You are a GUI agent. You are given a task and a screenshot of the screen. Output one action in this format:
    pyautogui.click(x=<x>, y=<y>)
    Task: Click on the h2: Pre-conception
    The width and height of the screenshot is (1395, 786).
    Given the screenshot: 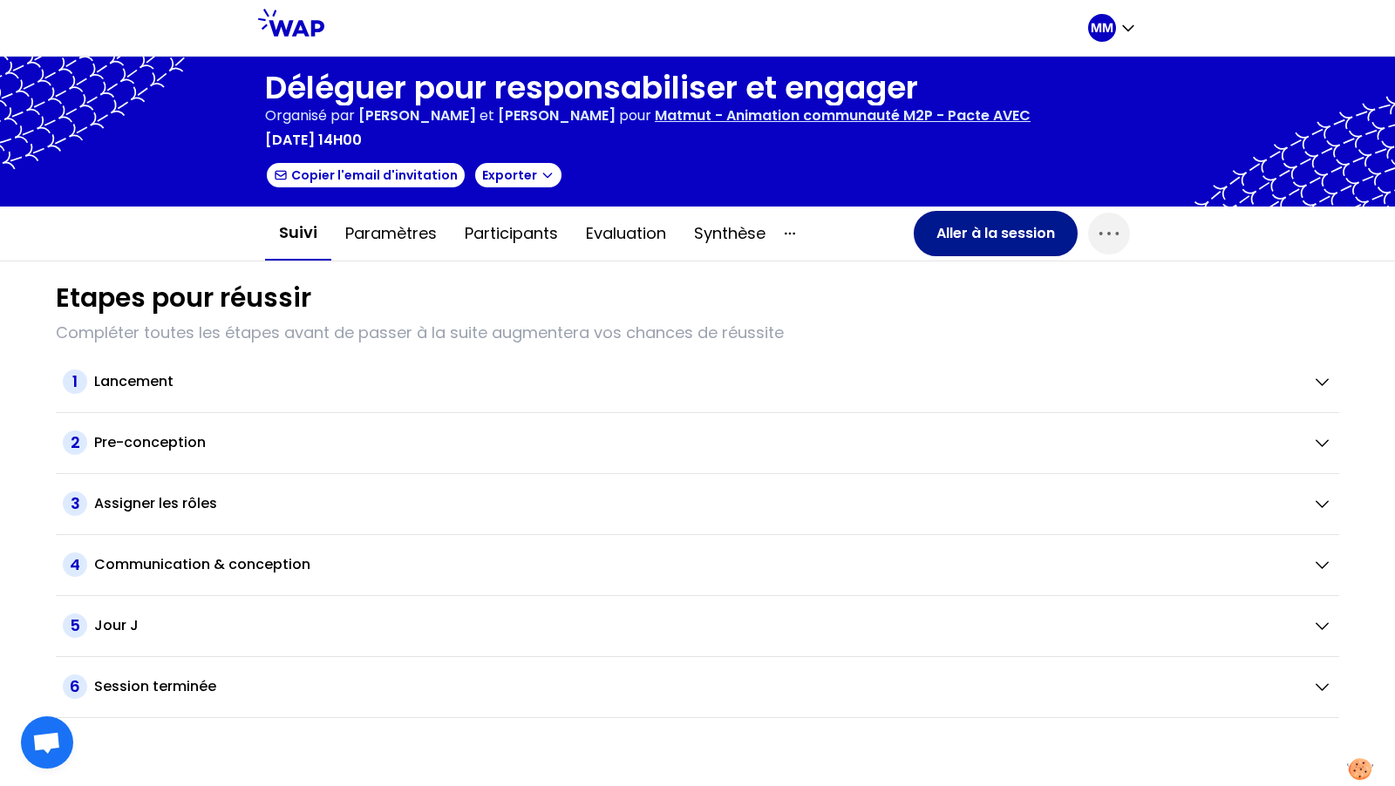 What is the action you would take?
    pyautogui.click(x=150, y=443)
    